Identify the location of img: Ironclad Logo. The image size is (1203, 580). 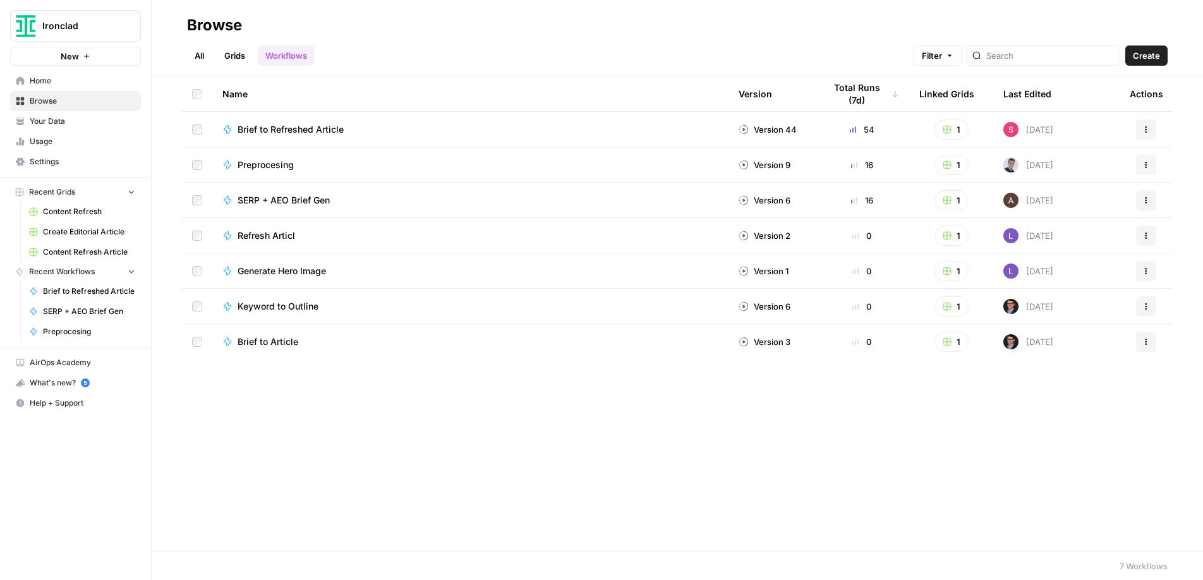
(26, 26).